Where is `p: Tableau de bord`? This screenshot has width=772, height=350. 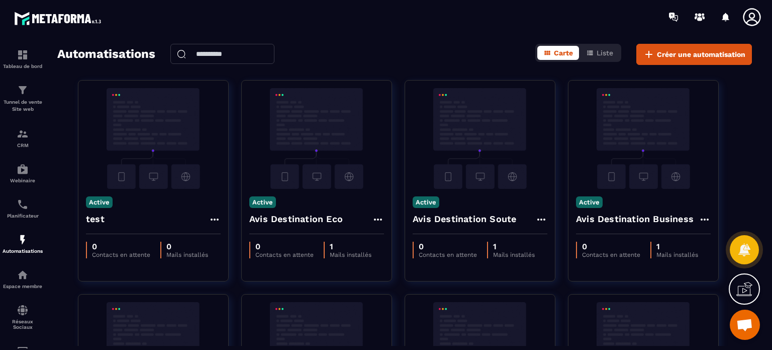
p: Tableau de bord is located at coordinates (23, 66).